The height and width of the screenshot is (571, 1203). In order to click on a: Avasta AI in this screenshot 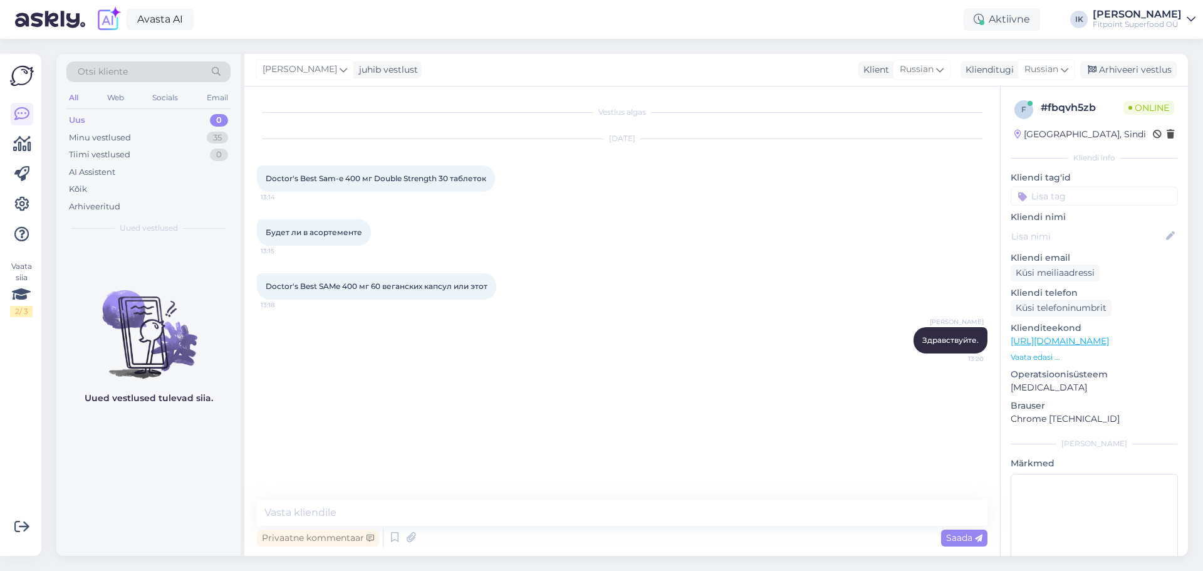, I will do `click(160, 19)`.